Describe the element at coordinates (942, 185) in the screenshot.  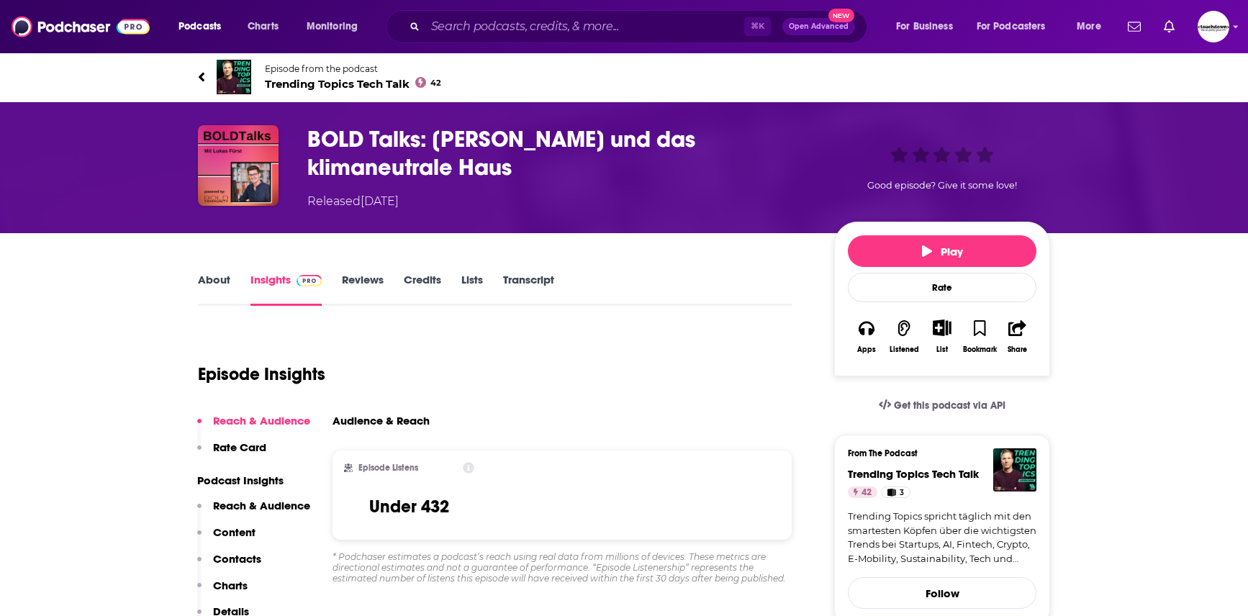
I see `span: Good episode? Give it some love!` at that location.